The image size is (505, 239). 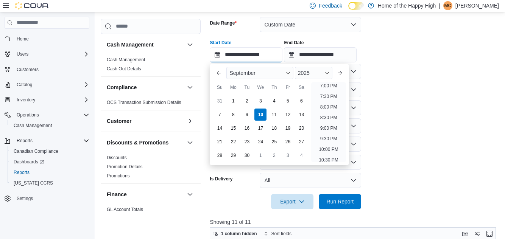 What do you see at coordinates (328, 122) in the screenshot?
I see `ul: Time` at bounding box center [328, 122].